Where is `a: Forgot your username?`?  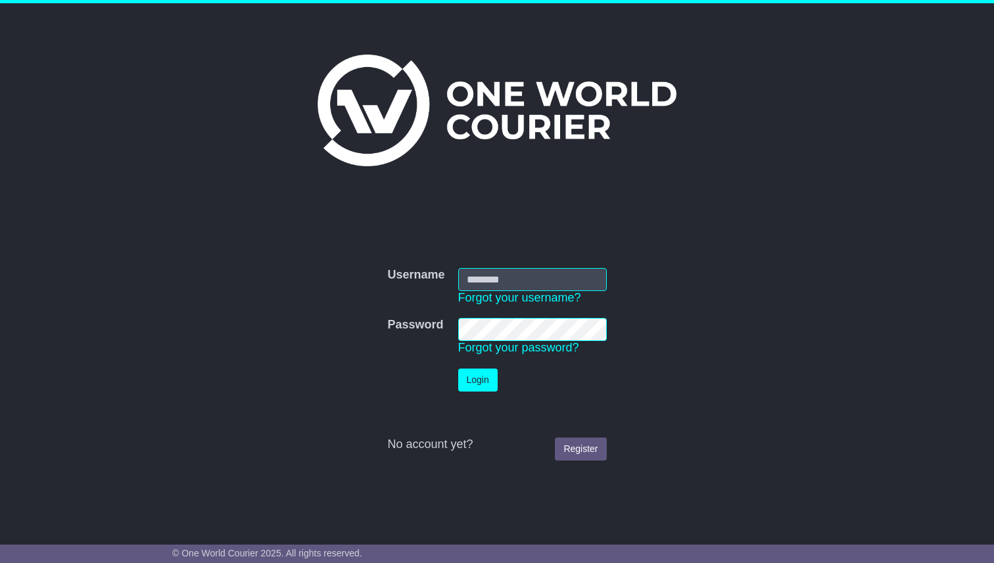 a: Forgot your username? is located at coordinates (519, 298).